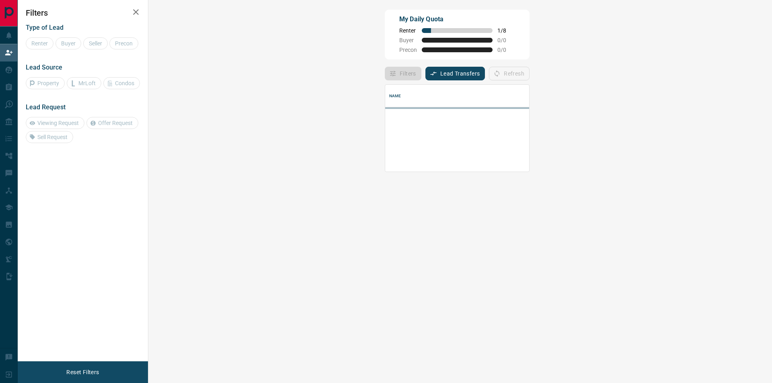 Image resolution: width=772 pixels, height=383 pixels. What do you see at coordinates (506, 31) in the screenshot?
I see `span: 1 / 8` at bounding box center [506, 31].